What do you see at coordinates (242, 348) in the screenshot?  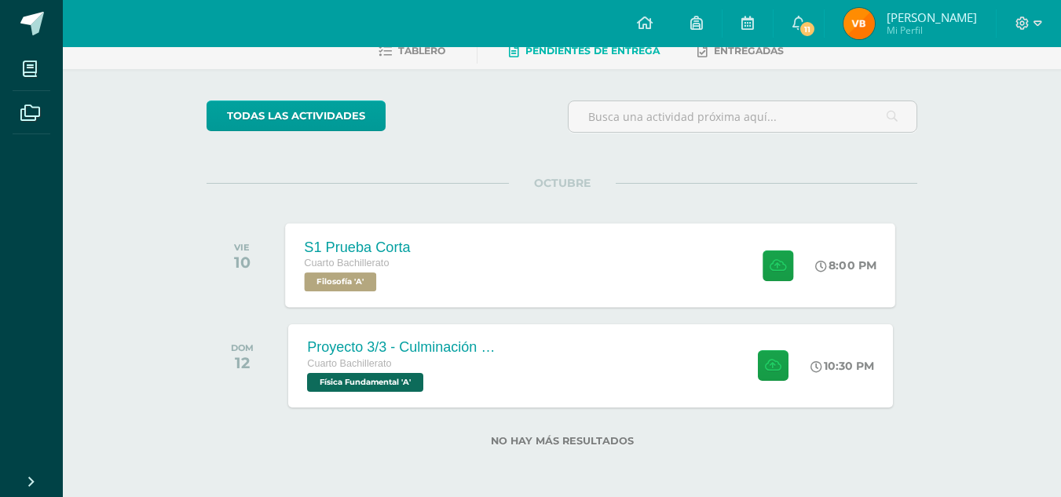 I see `div: DOM` at bounding box center [242, 348].